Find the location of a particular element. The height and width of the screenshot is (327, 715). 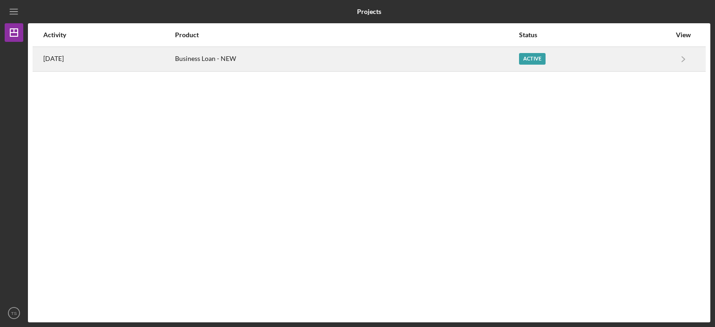

b: Projects is located at coordinates (369, 12).